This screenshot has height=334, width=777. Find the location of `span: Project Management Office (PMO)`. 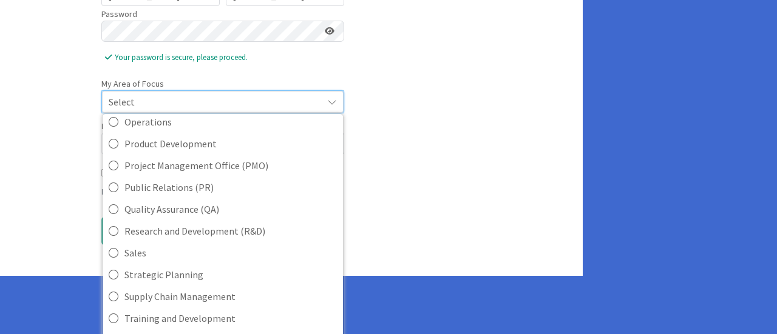

span: Project Management Office (PMO) is located at coordinates (231, 166).